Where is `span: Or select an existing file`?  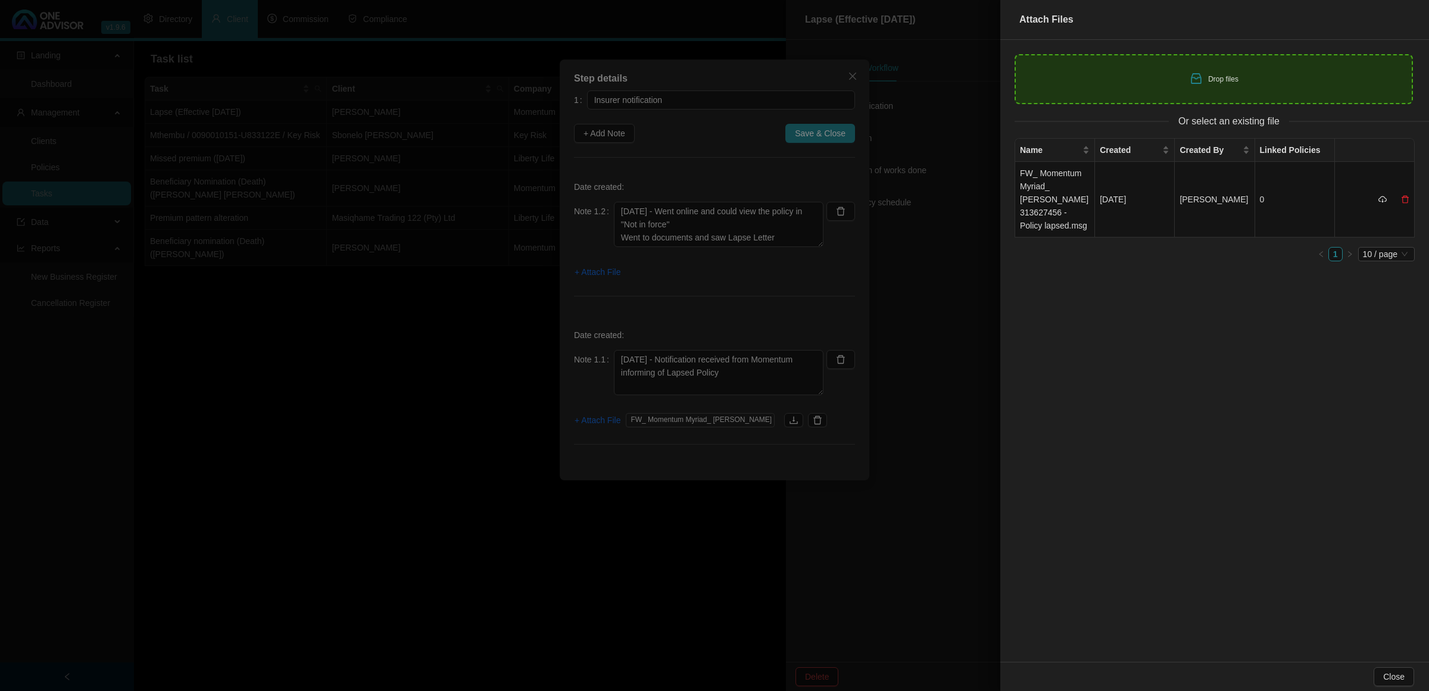 span: Or select an existing file is located at coordinates (1229, 121).